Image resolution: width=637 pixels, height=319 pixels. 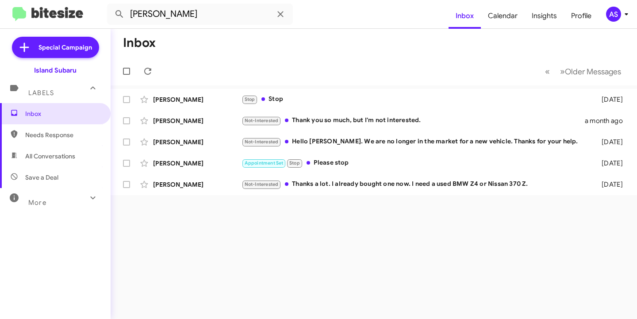 I want to click on a: Profile, so click(x=581, y=16).